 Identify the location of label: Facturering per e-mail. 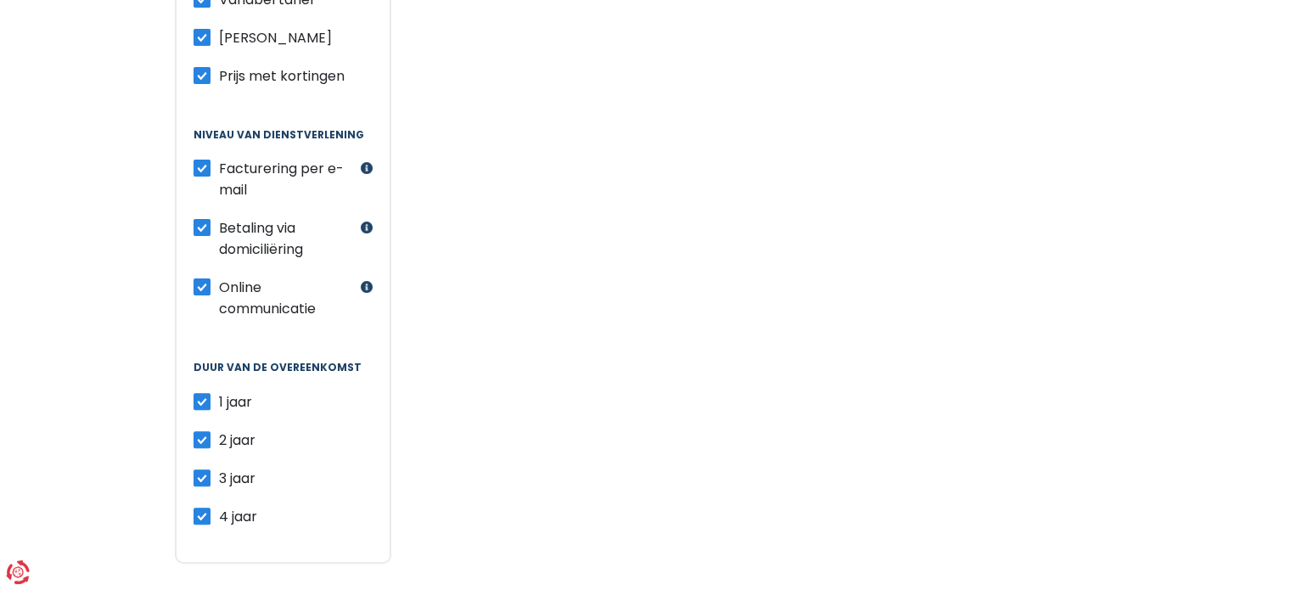
(288, 179).